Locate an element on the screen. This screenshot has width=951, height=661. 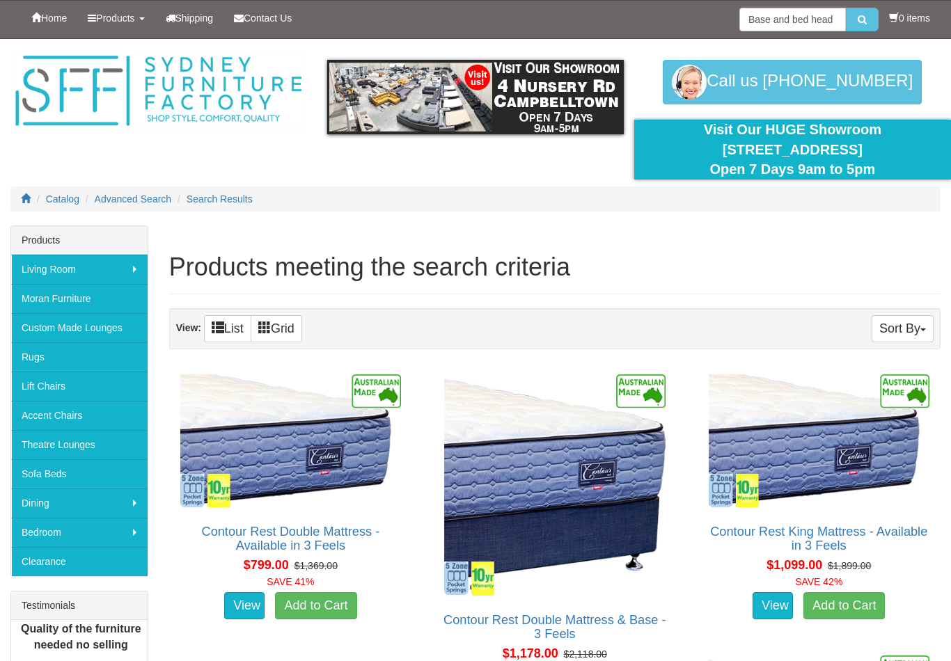
a: Grid is located at coordinates (276, 329).